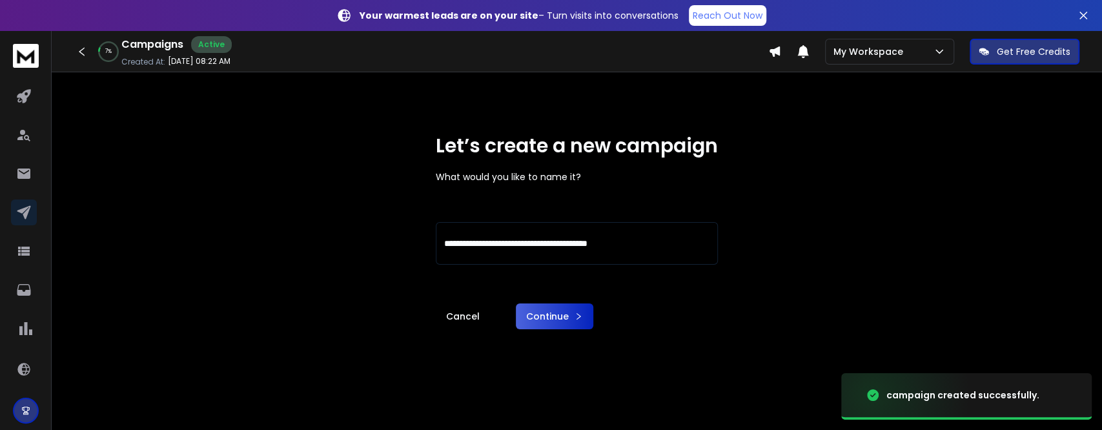  What do you see at coordinates (108, 52) in the screenshot?
I see `p: 7 %` at bounding box center [108, 52].